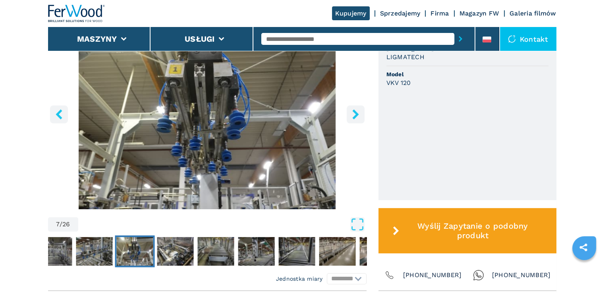 This screenshot has height=293, width=604. Describe the element at coordinates (97, 39) in the screenshot. I see `button: Maszyny` at that location.